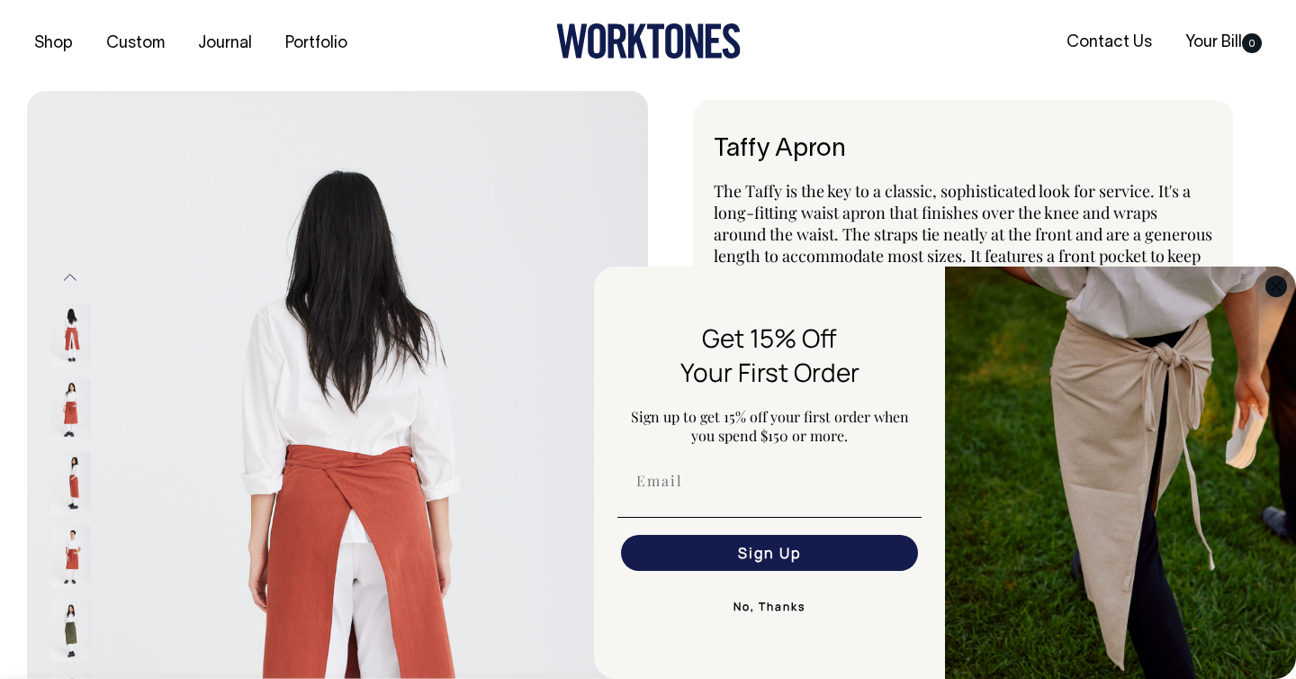  What do you see at coordinates (1109, 42) in the screenshot?
I see `a: Contact Us` at bounding box center [1109, 42].